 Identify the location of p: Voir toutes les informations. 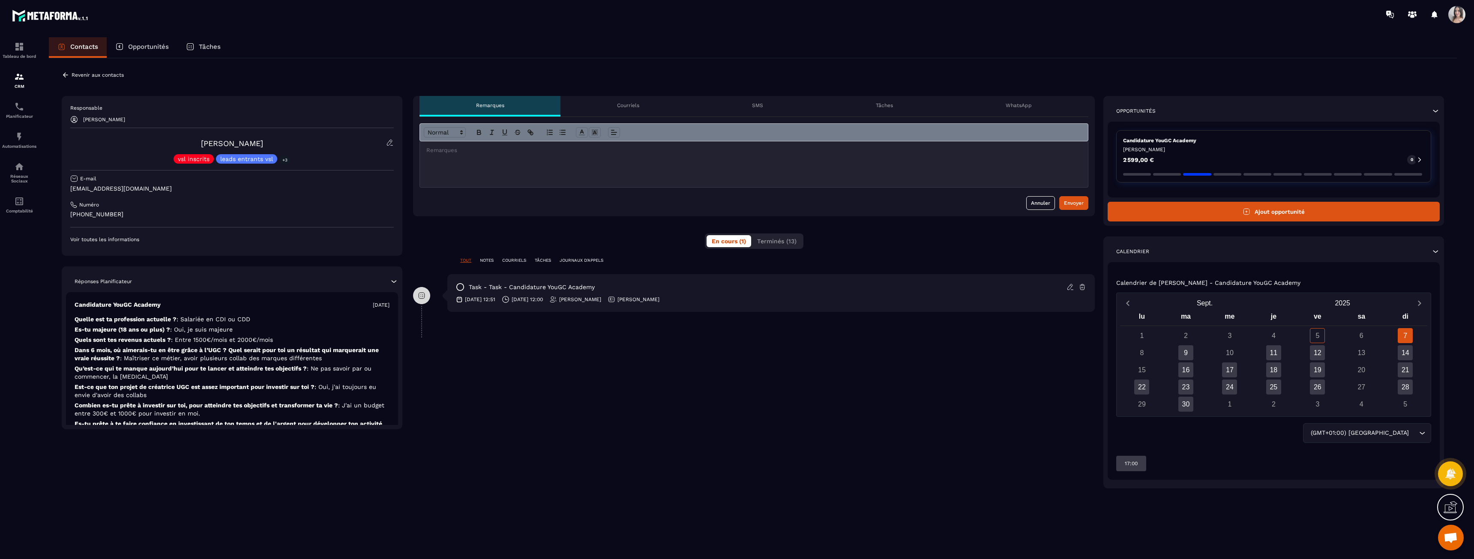
(232, 240).